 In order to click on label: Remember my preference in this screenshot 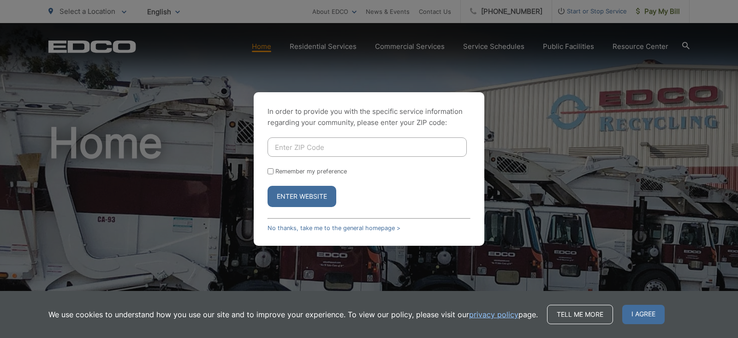, I will do `click(311, 171)`.